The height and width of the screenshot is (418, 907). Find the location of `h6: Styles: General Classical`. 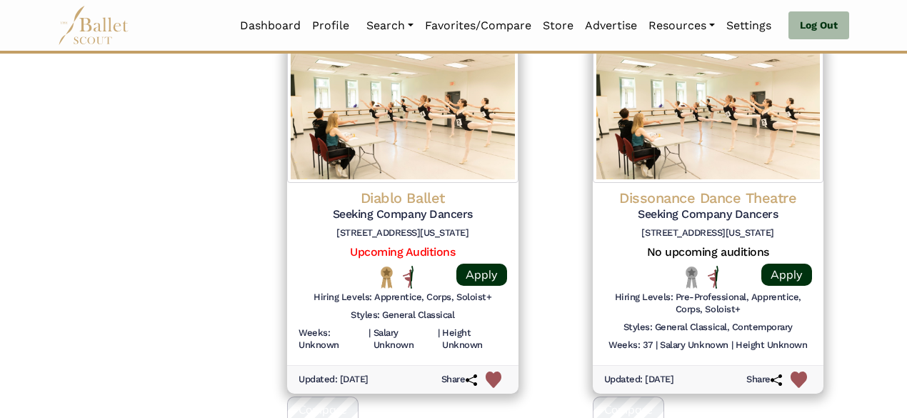

h6: Styles: General Classical is located at coordinates (402, 315).